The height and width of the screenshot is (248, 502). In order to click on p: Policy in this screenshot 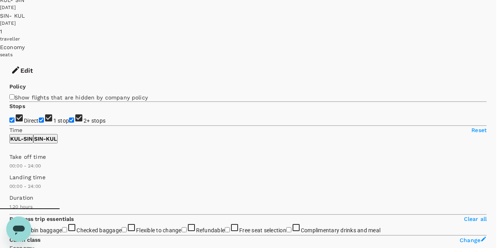, I will do `click(248, 86)`.